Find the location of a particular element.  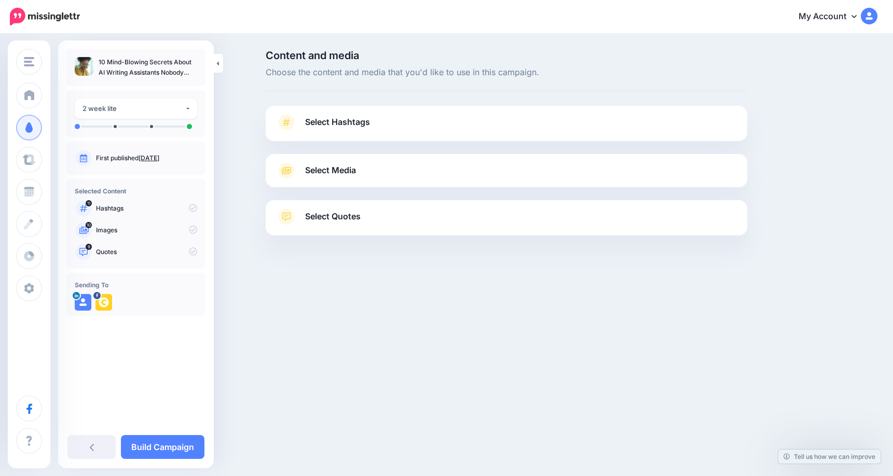

p: Hashtags is located at coordinates (146, 209).